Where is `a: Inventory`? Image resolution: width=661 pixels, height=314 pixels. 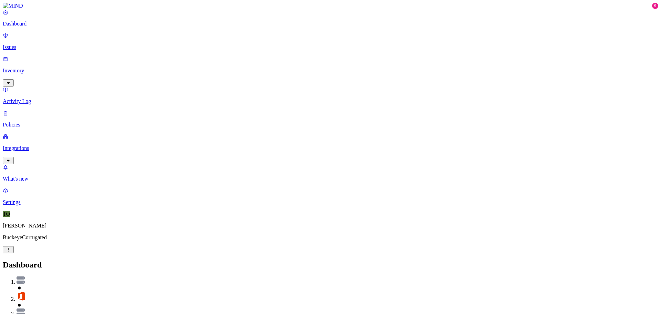 a: Inventory is located at coordinates (331, 71).